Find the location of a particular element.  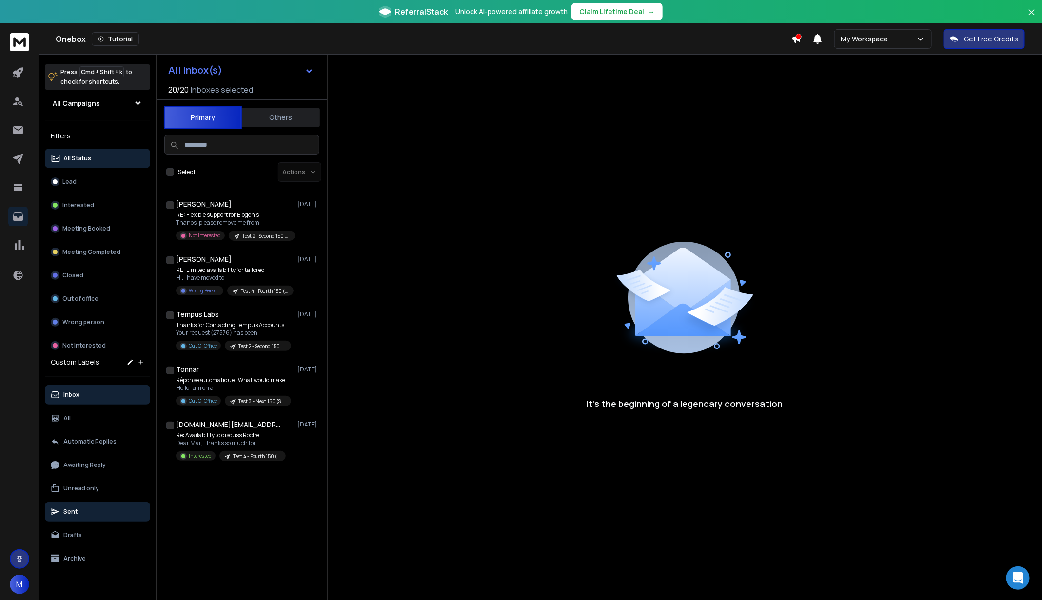

p: Press to check for shortcuts. is located at coordinates (96, 77).